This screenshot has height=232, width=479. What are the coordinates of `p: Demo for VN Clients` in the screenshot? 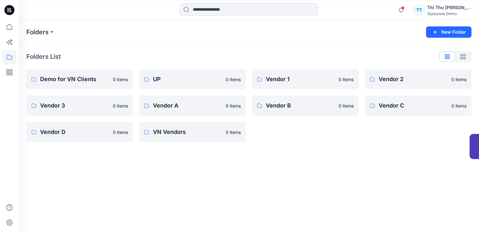 It's located at (75, 79).